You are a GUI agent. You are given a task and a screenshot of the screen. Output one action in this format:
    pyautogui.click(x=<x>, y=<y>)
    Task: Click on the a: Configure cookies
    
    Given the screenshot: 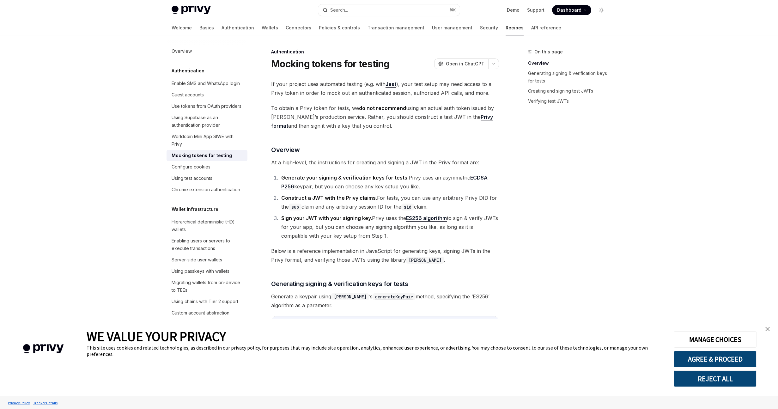 What is the action you would take?
    pyautogui.click(x=207, y=167)
    